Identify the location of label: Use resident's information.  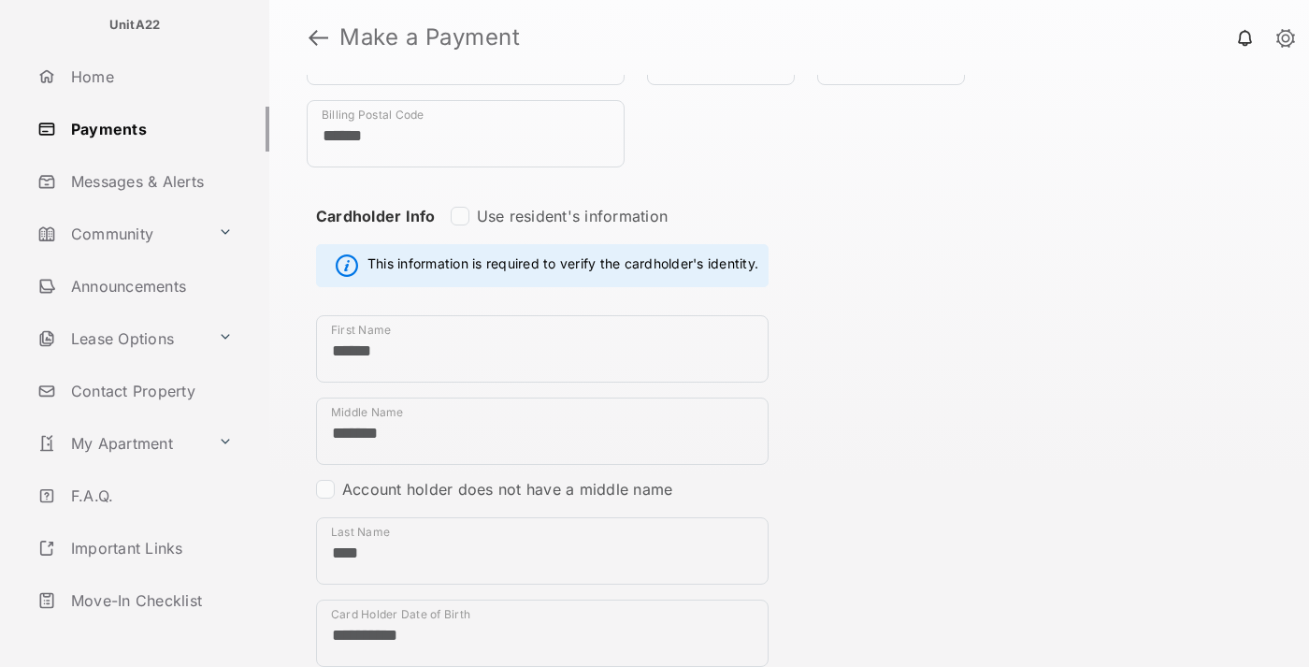
(572, 216).